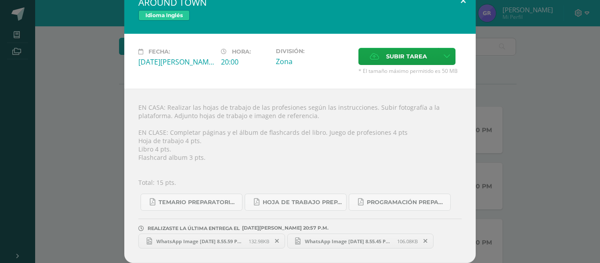 This screenshot has height=263, width=600. I want to click on a: Hoja de trabajo PREPARATORIA1.pdf, so click(296, 202).